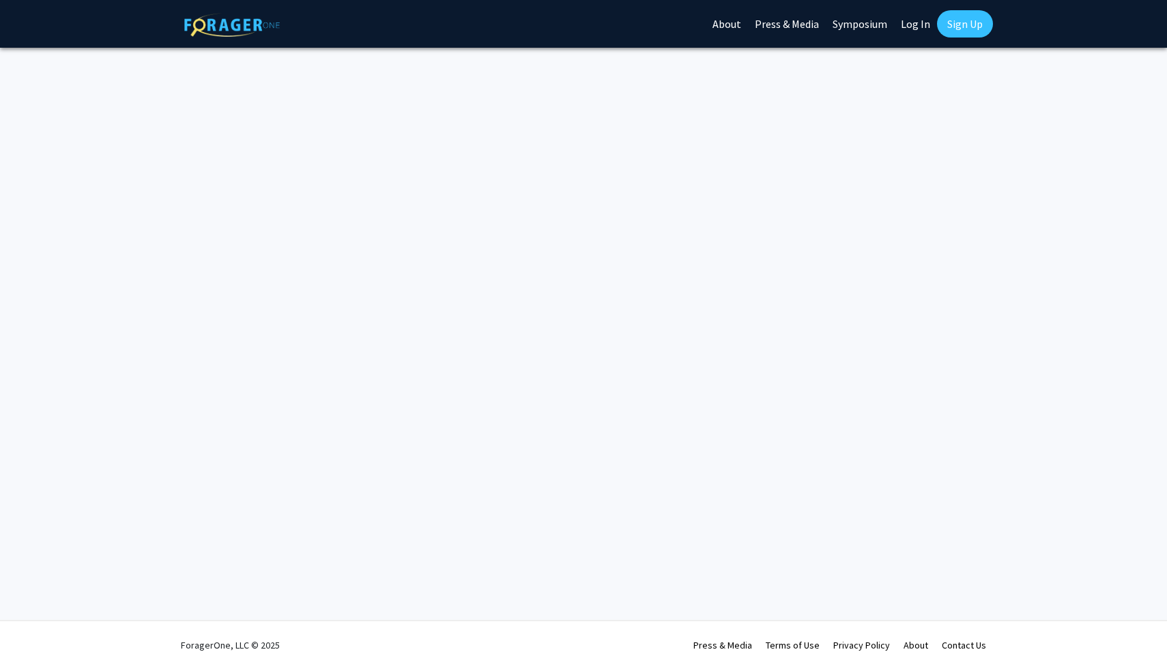  I want to click on a: Sign Up, so click(965, 24).